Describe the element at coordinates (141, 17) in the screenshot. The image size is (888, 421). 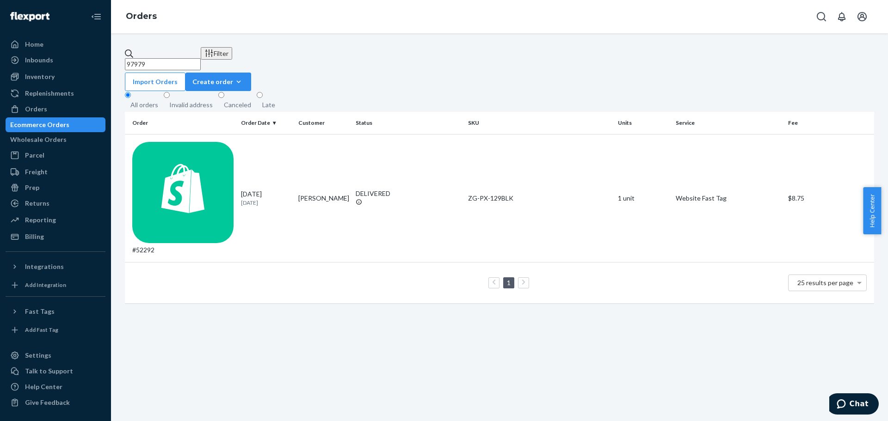
I see `ol: breadcrumbs` at that location.